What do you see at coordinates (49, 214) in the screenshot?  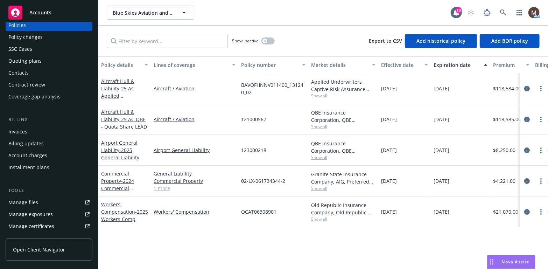 I see `a: Manage exposures` at bounding box center [49, 214].